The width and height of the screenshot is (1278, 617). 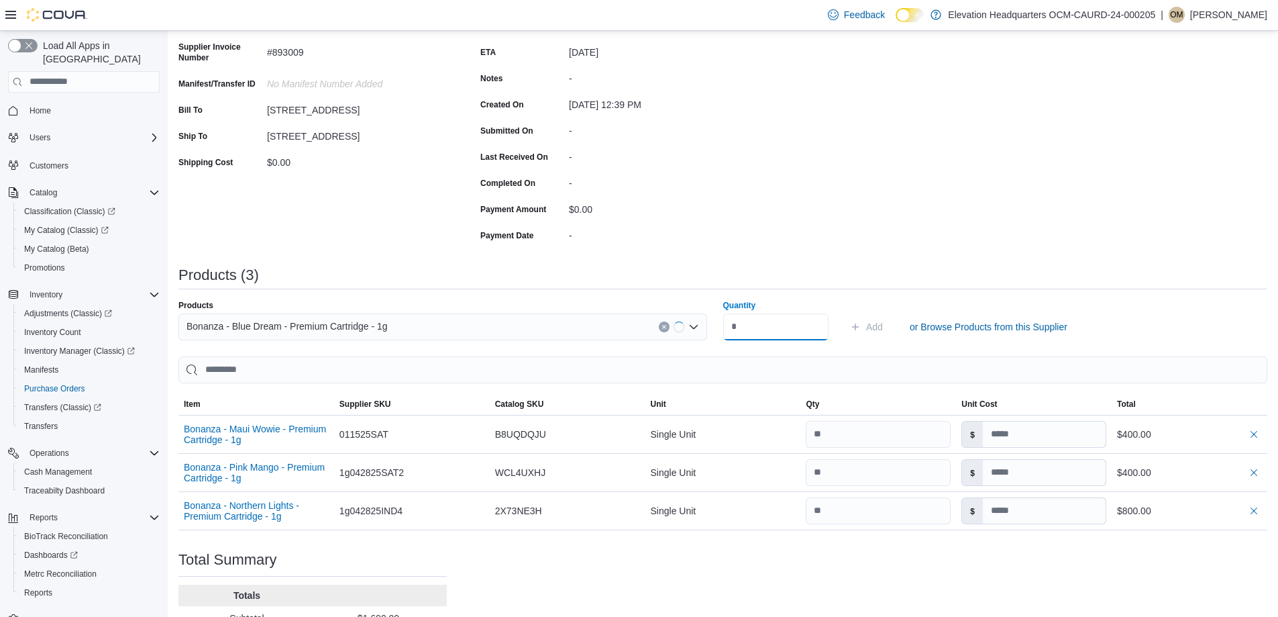 I want to click on span: 1g042825IND4, so click(x=371, y=511).